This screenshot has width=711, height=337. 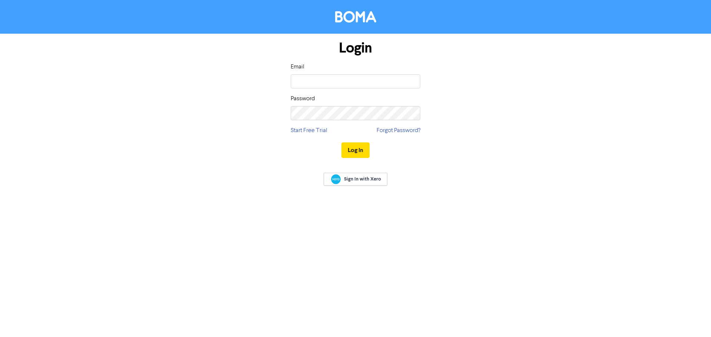 I want to click on img: BOMA Logo, so click(x=356, y=17).